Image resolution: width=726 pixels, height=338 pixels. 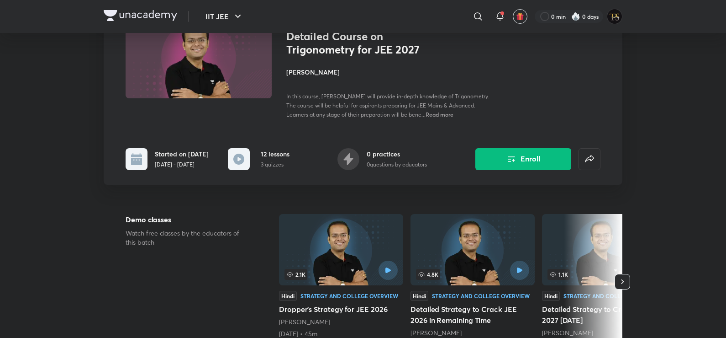 I want to click on p: 0 questions by educators, so click(x=397, y=164).